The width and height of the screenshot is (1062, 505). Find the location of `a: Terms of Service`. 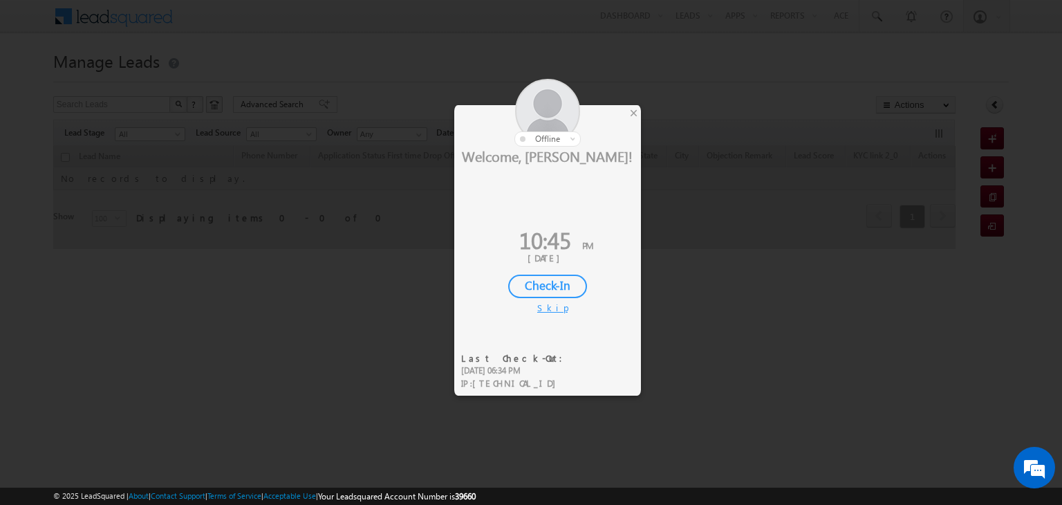

a: Terms of Service is located at coordinates (234, 495).